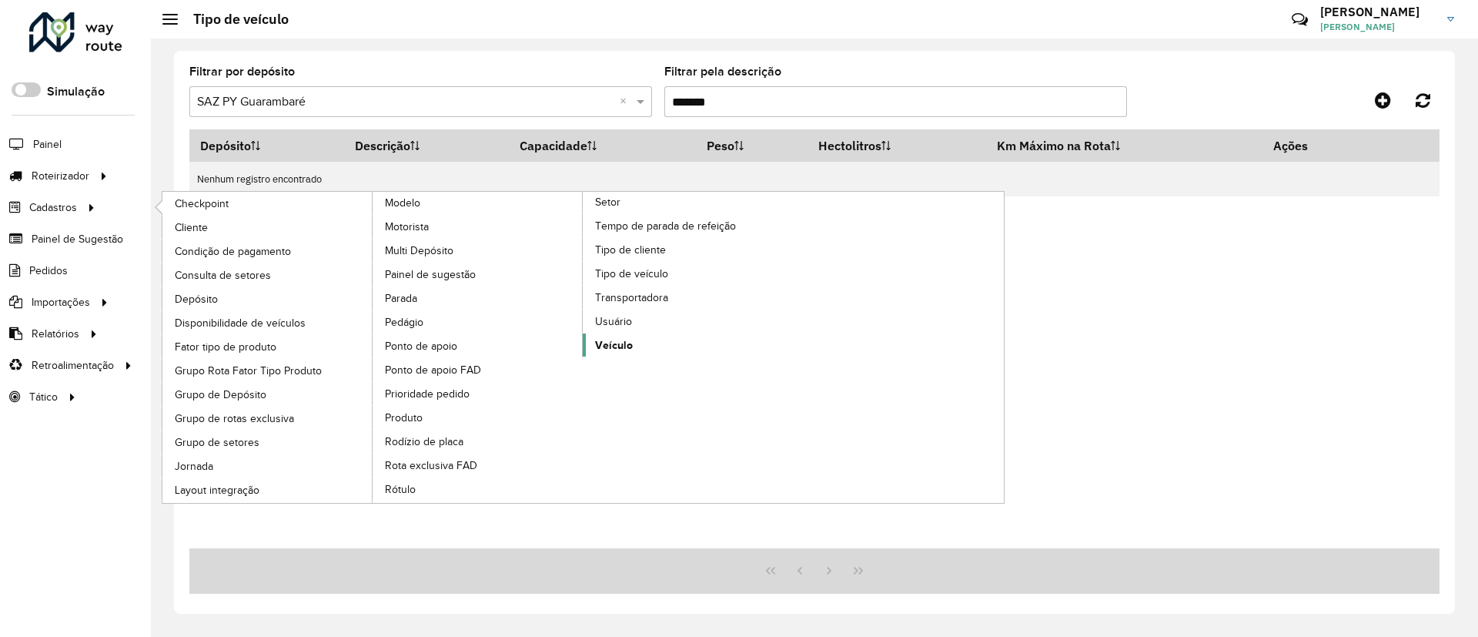  I want to click on label: Filtrar por depósito, so click(242, 72).